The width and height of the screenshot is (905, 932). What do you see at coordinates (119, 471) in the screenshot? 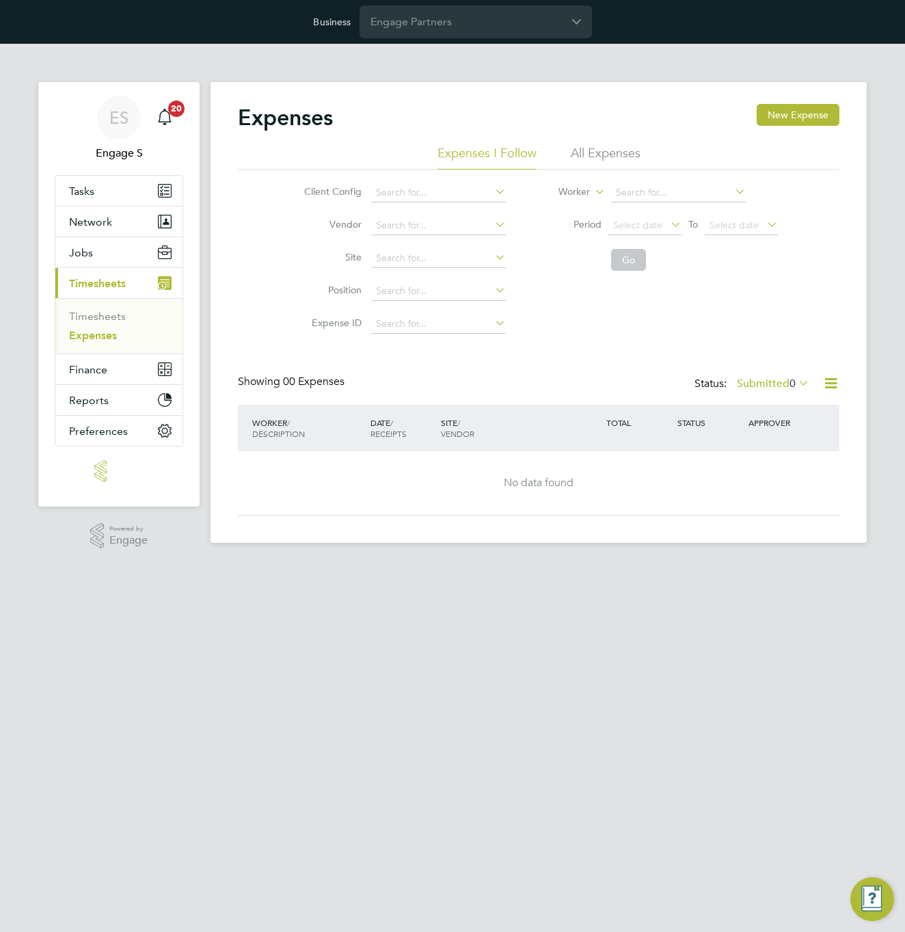
I see `a: Go to home page` at bounding box center [119, 471].